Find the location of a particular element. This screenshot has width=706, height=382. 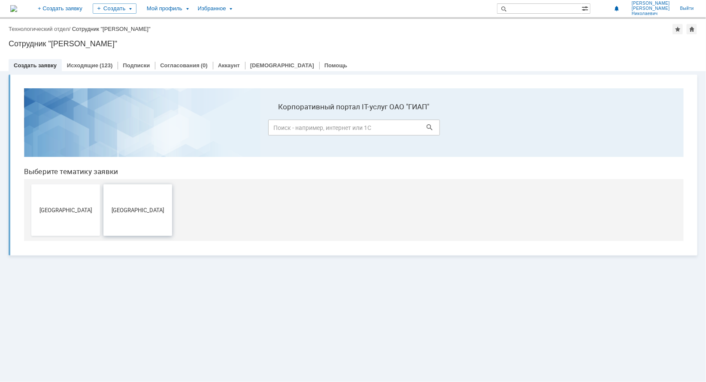

input: Поиск - например, интернет или 1С is located at coordinates (337, 46).